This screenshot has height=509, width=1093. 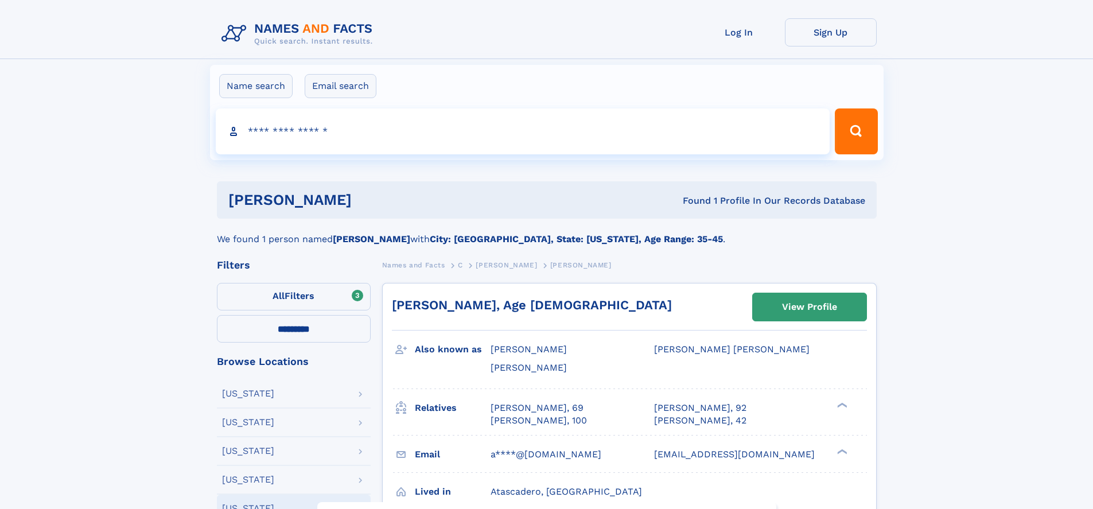 I want to click on a: Names and Facts, so click(x=414, y=264).